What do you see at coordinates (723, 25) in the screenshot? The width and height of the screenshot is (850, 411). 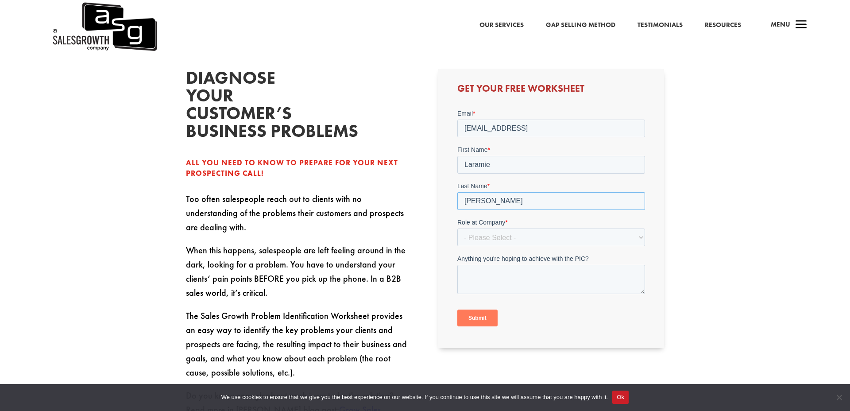 I see `a: Resources` at bounding box center [723, 25].